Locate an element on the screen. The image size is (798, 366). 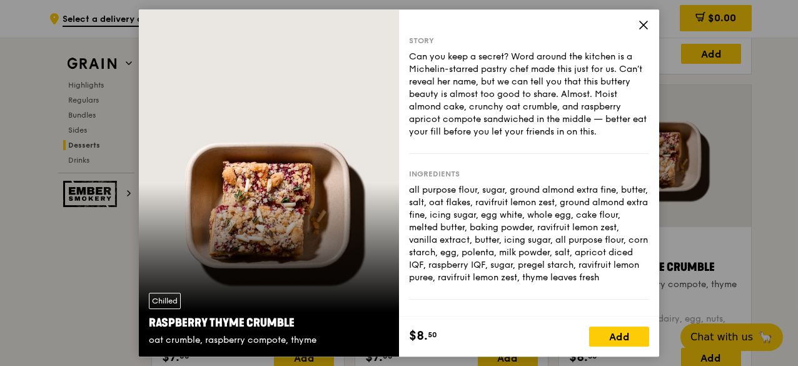
div: Can you keep a secret? Word around the kitchen is a Michelin-starred pastry chef made this just f... is located at coordinates (529, 94).